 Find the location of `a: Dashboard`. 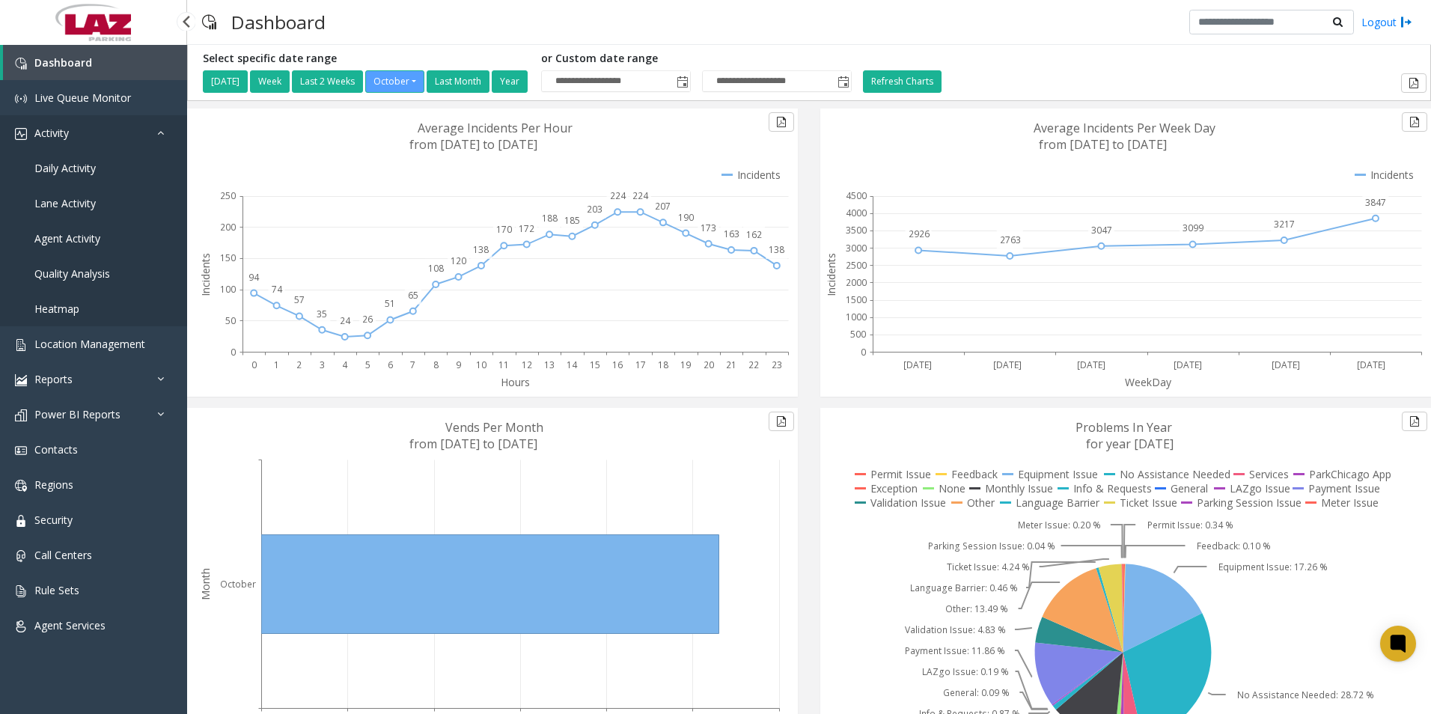

a: Dashboard is located at coordinates (95, 62).